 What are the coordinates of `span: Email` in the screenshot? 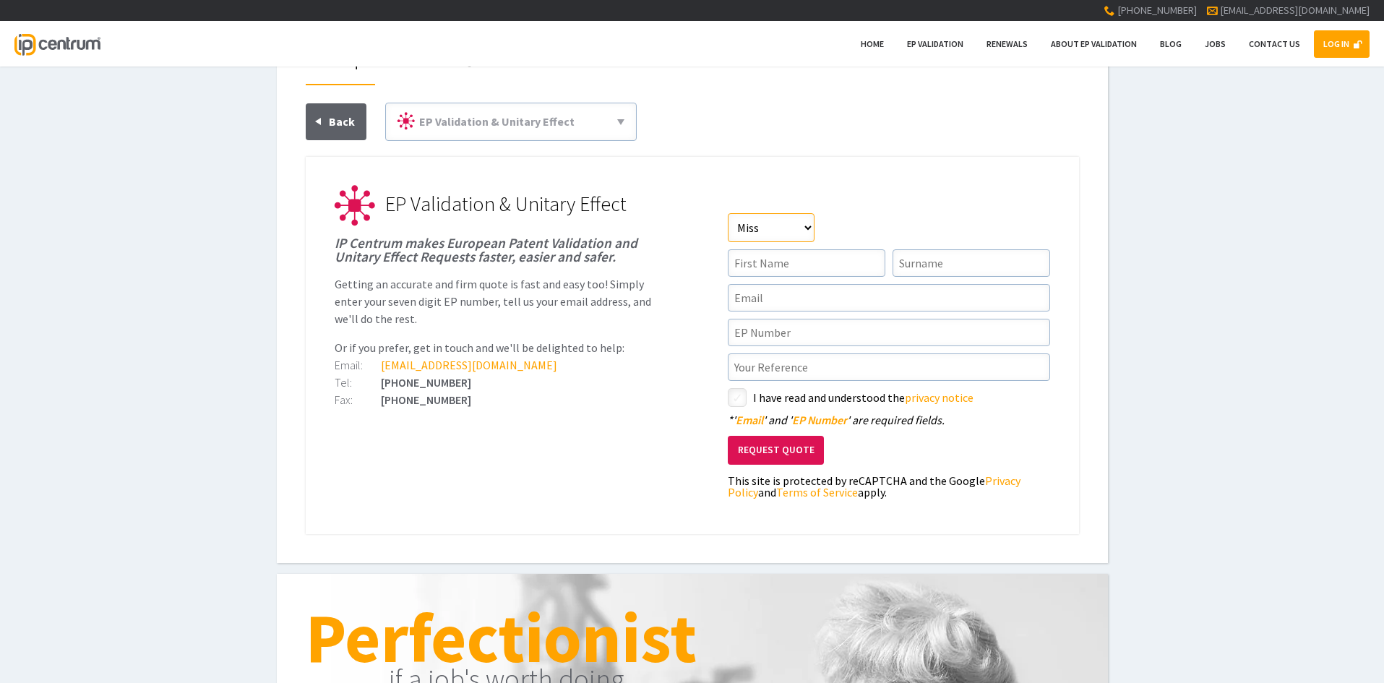 It's located at (750, 420).